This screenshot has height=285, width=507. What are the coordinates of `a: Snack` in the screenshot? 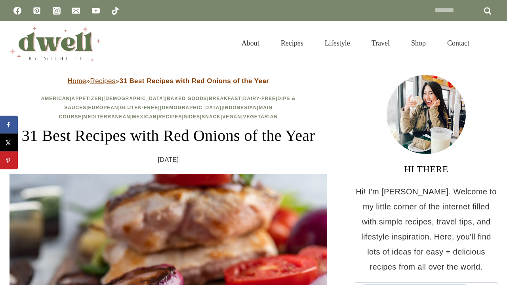 It's located at (211, 117).